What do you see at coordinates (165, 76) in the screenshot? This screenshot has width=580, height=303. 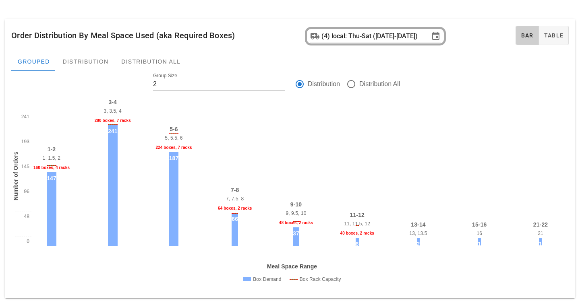 I see `label: Group Size` at bounding box center [165, 76].